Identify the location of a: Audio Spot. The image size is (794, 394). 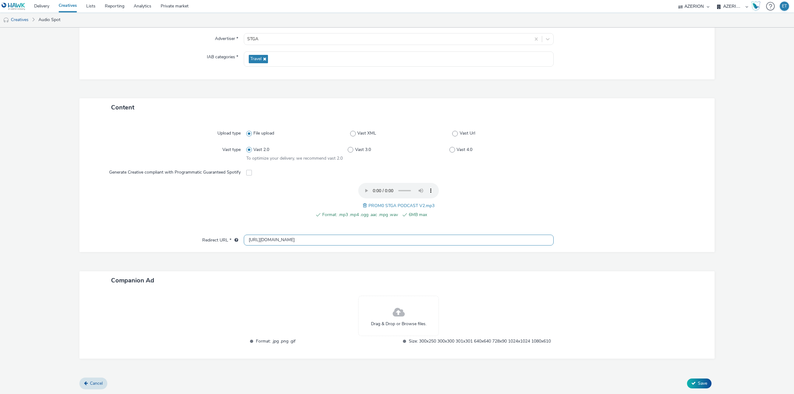
(49, 20).